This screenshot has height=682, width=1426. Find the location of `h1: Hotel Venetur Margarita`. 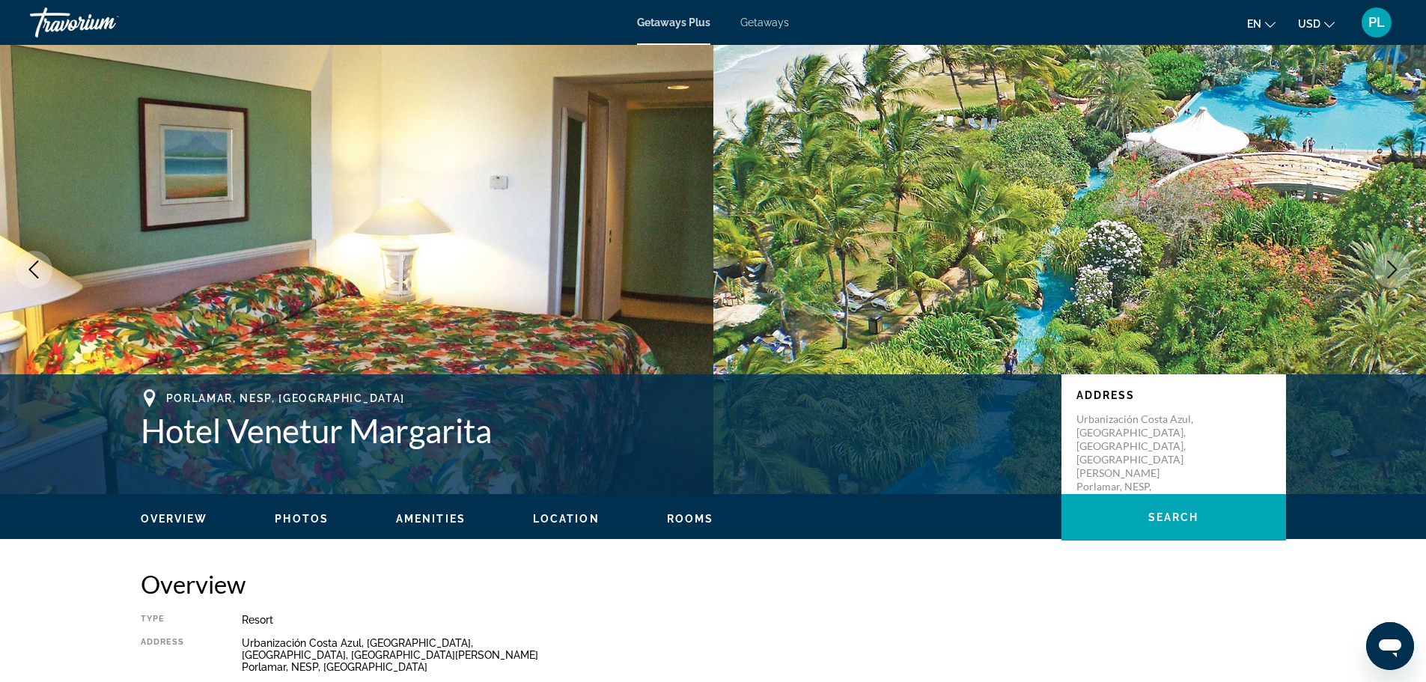

h1: Hotel Venetur Margarita is located at coordinates (594, 430).